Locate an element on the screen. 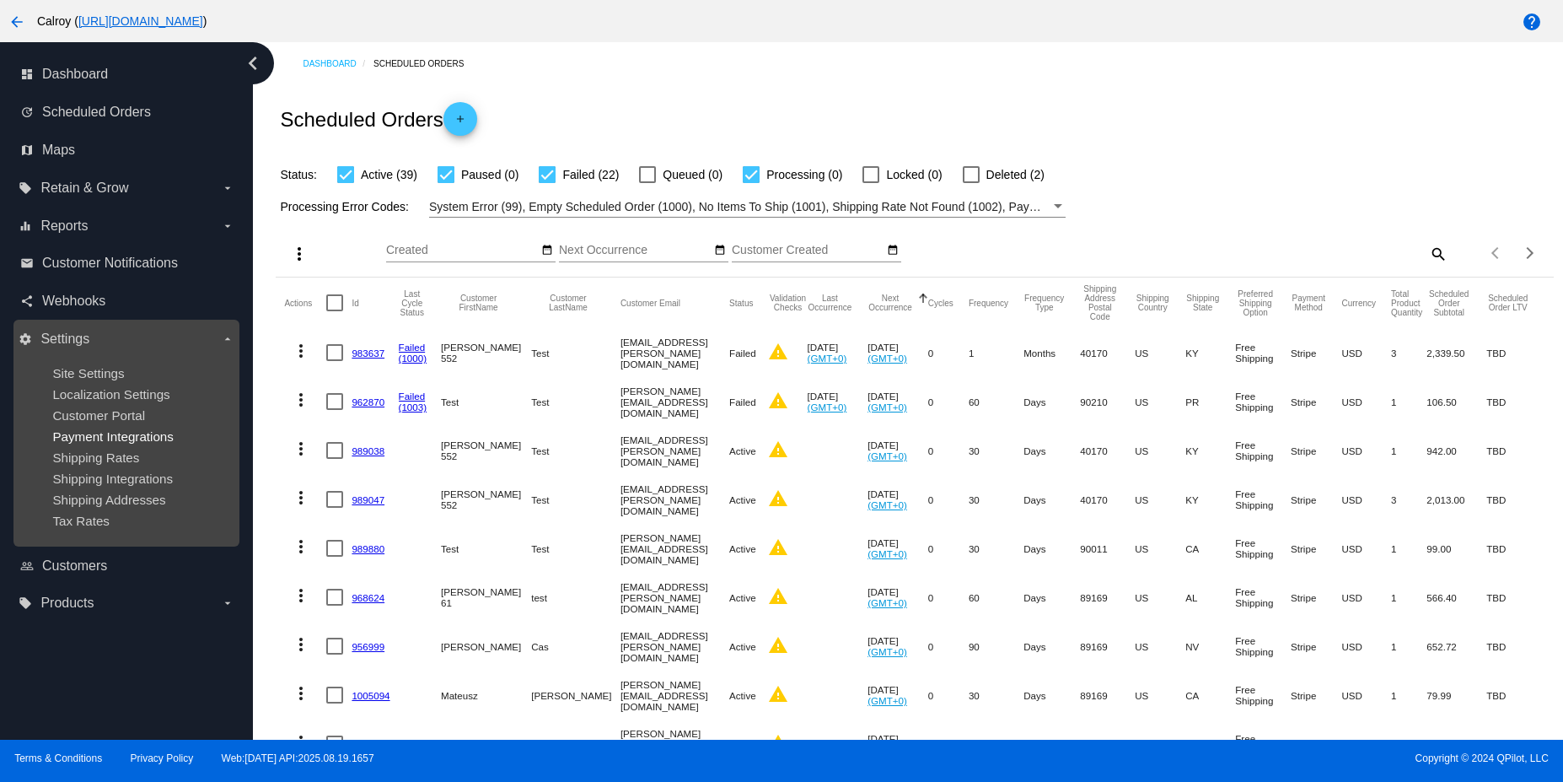 The width and height of the screenshot is (1563, 782). a: email Customer Notifications is located at coordinates (127, 263).